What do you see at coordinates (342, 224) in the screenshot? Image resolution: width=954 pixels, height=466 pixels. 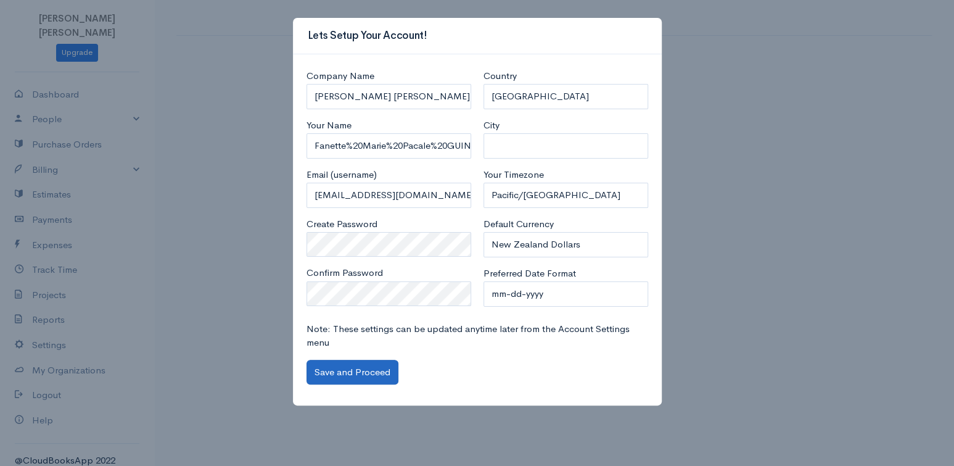 I see `label: Create Password` at bounding box center [342, 224].